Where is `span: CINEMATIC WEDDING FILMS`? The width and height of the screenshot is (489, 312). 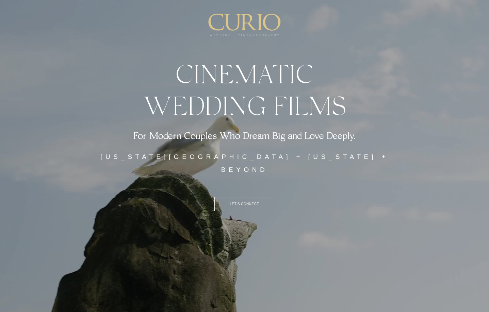 span: CINEMATIC WEDDING FILMS is located at coordinates (244, 89).